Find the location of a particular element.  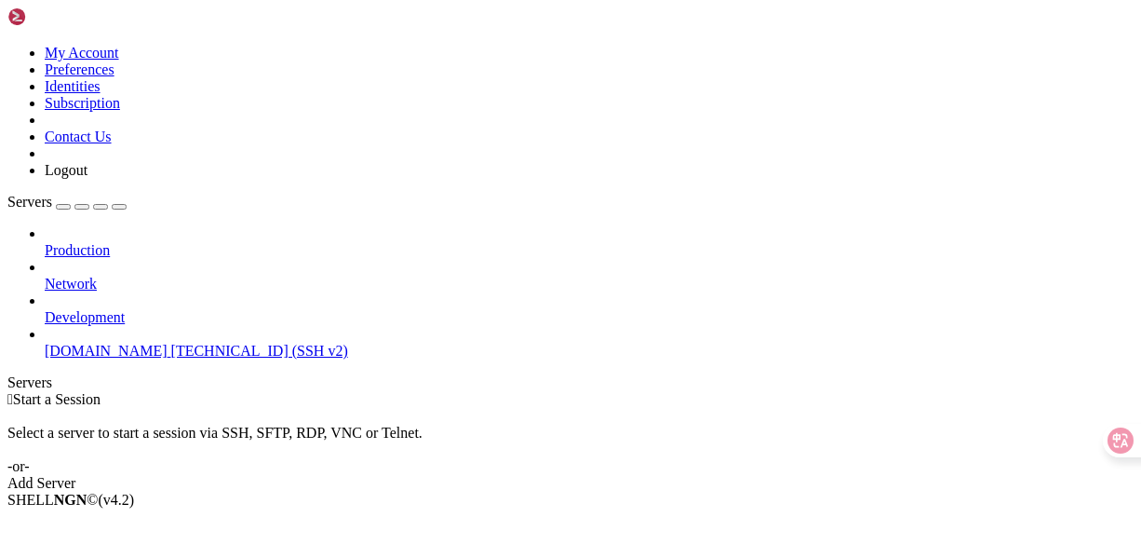

span: Production is located at coordinates (77, 249).